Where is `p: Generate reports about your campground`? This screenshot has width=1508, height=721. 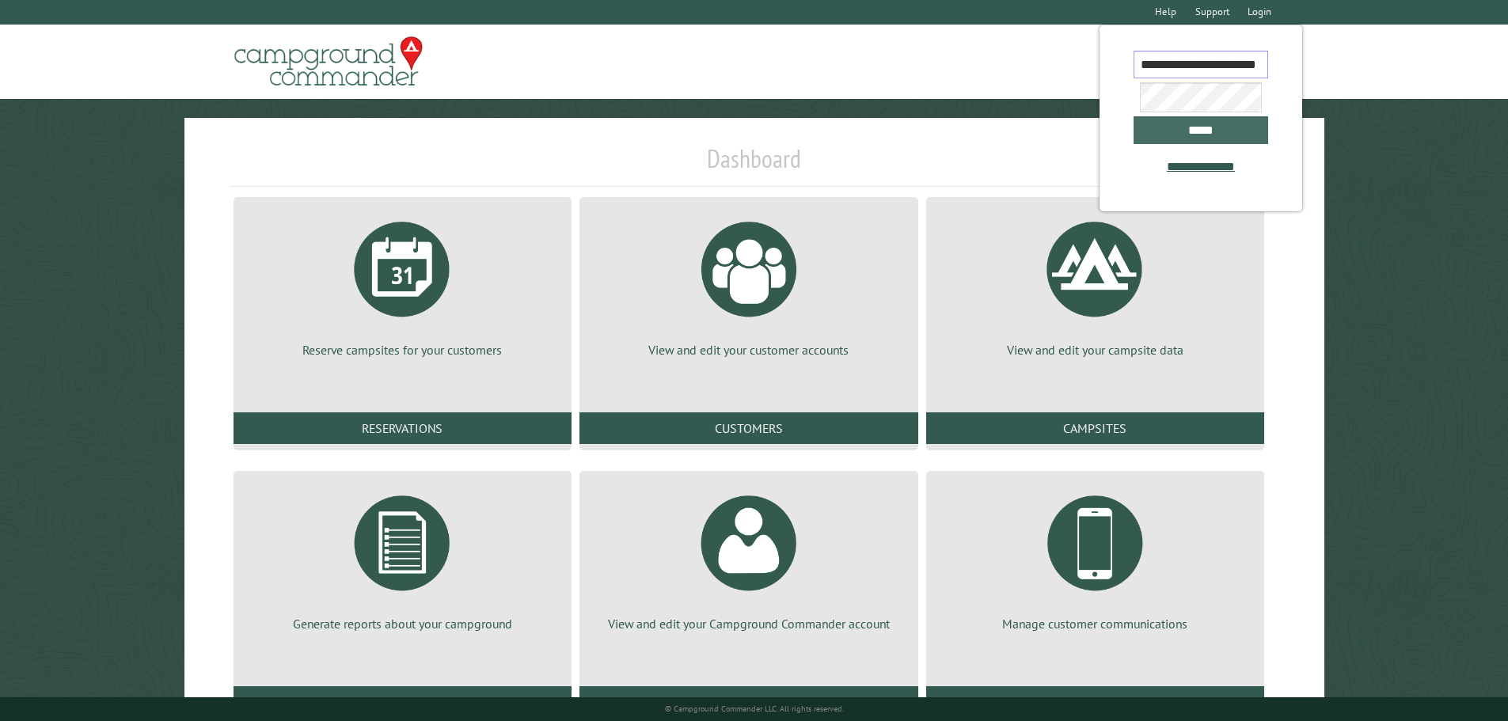
p: Generate reports about your campground is located at coordinates (402, 624).